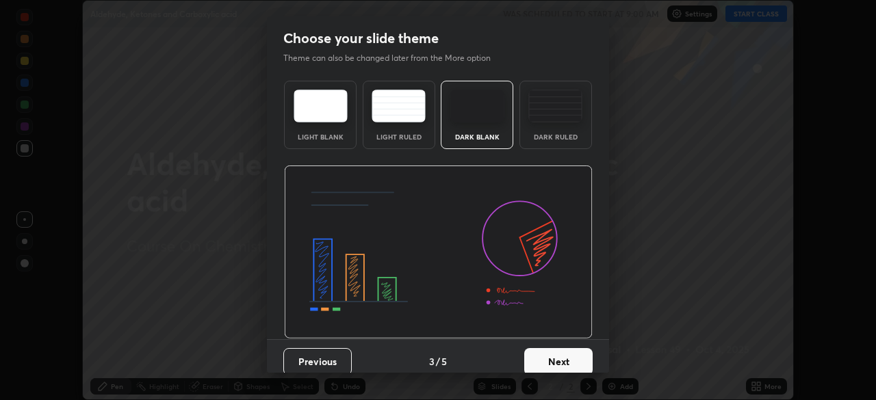 The height and width of the screenshot is (400, 876). What do you see at coordinates (398, 106) in the screenshot?
I see `img: lightRuledTheme.5fabf969.svg` at bounding box center [398, 106].